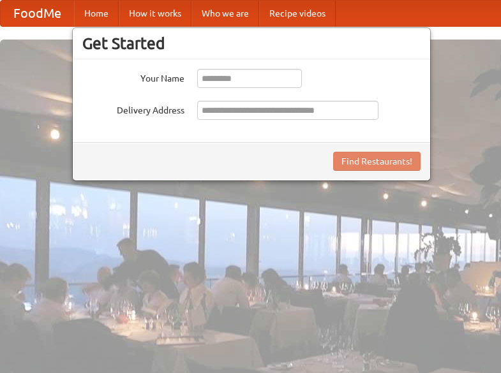 This screenshot has width=501, height=373. Describe the element at coordinates (376, 161) in the screenshot. I see `button: Find Restaurants!` at that location.